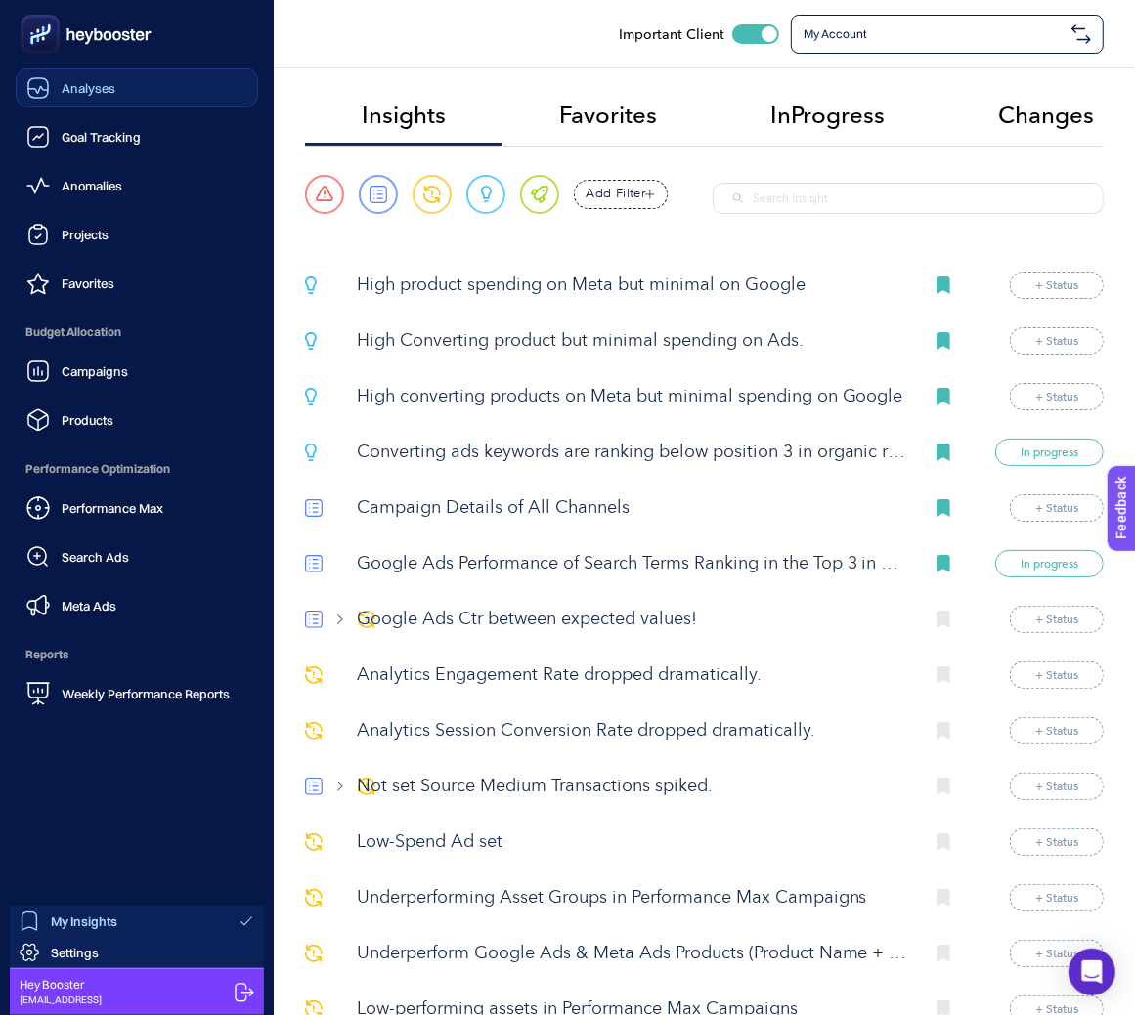 The image size is (1135, 1015). Describe the element at coordinates (632, 675) in the screenshot. I see `p: Analytics Engagement Rate dropped dramatically.` at that location.